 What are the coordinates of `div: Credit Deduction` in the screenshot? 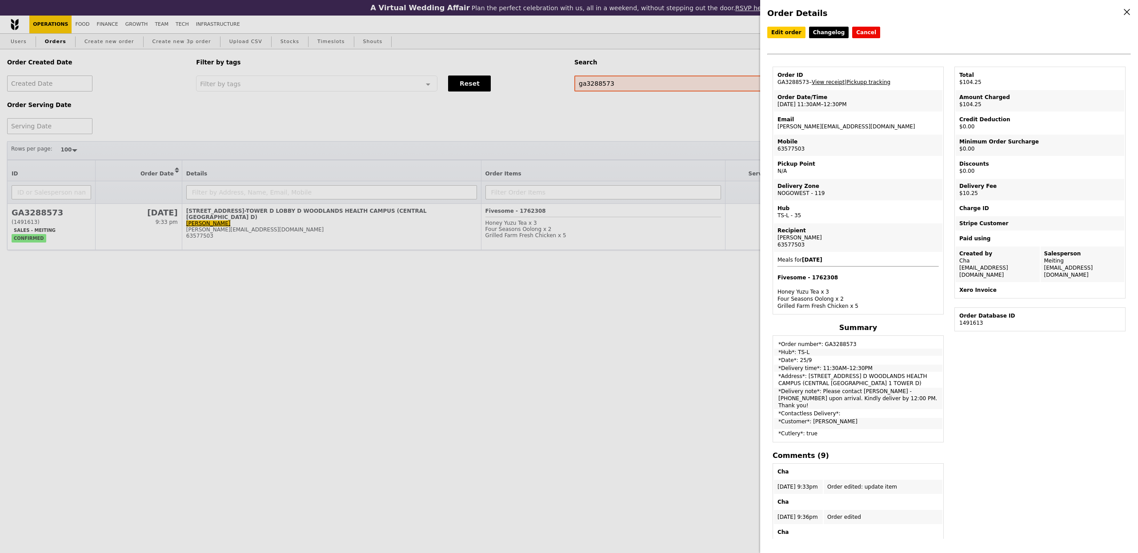 It's located at (1039, 120).